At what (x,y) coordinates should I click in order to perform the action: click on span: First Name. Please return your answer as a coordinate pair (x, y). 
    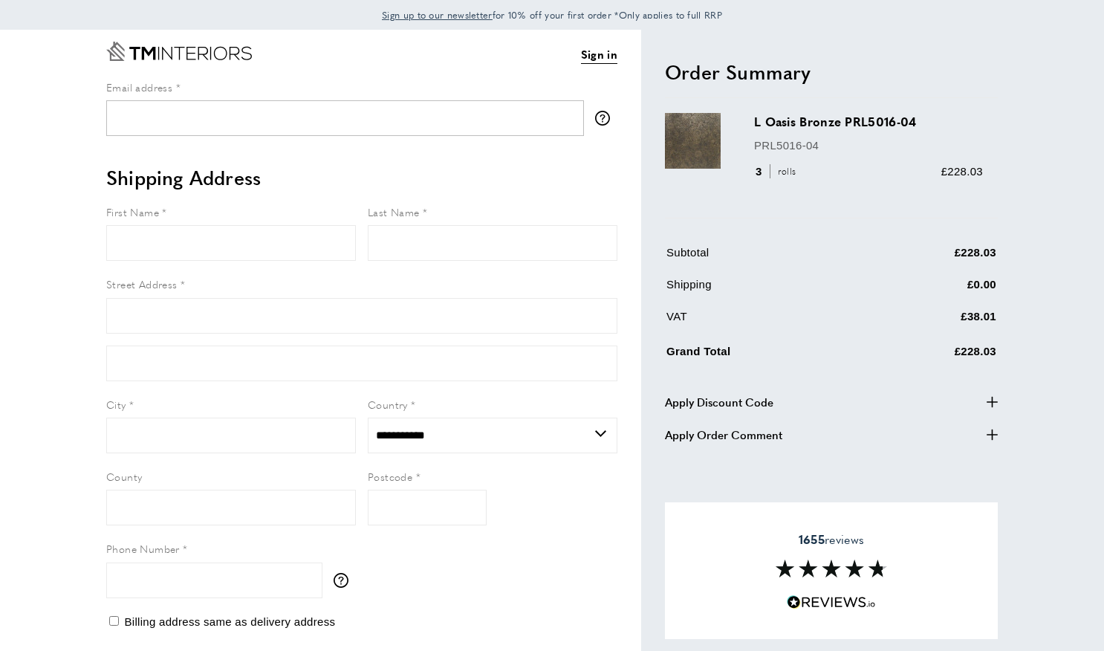
    Looking at the image, I should click on (132, 212).